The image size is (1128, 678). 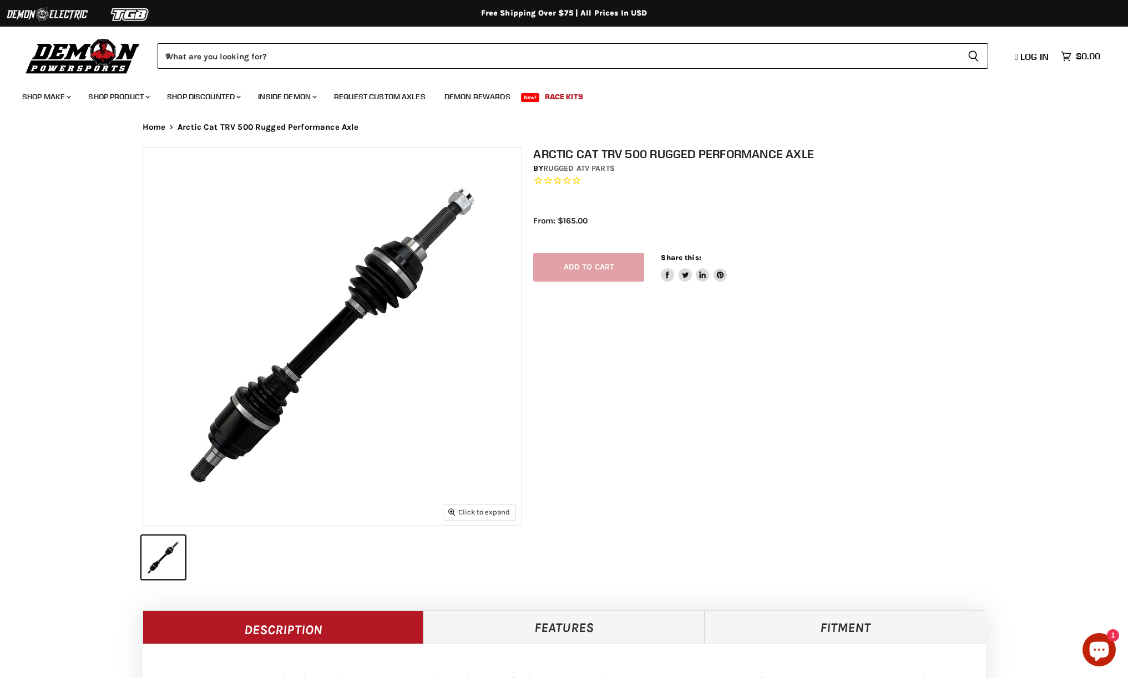 I want to click on div: by, so click(x=765, y=169).